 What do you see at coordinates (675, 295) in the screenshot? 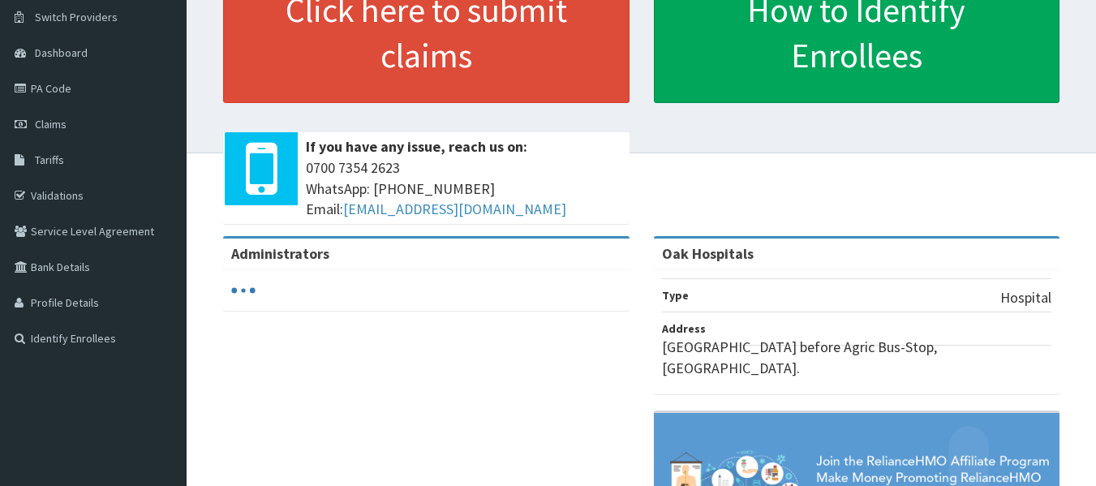
I see `b: Type` at bounding box center [675, 295].